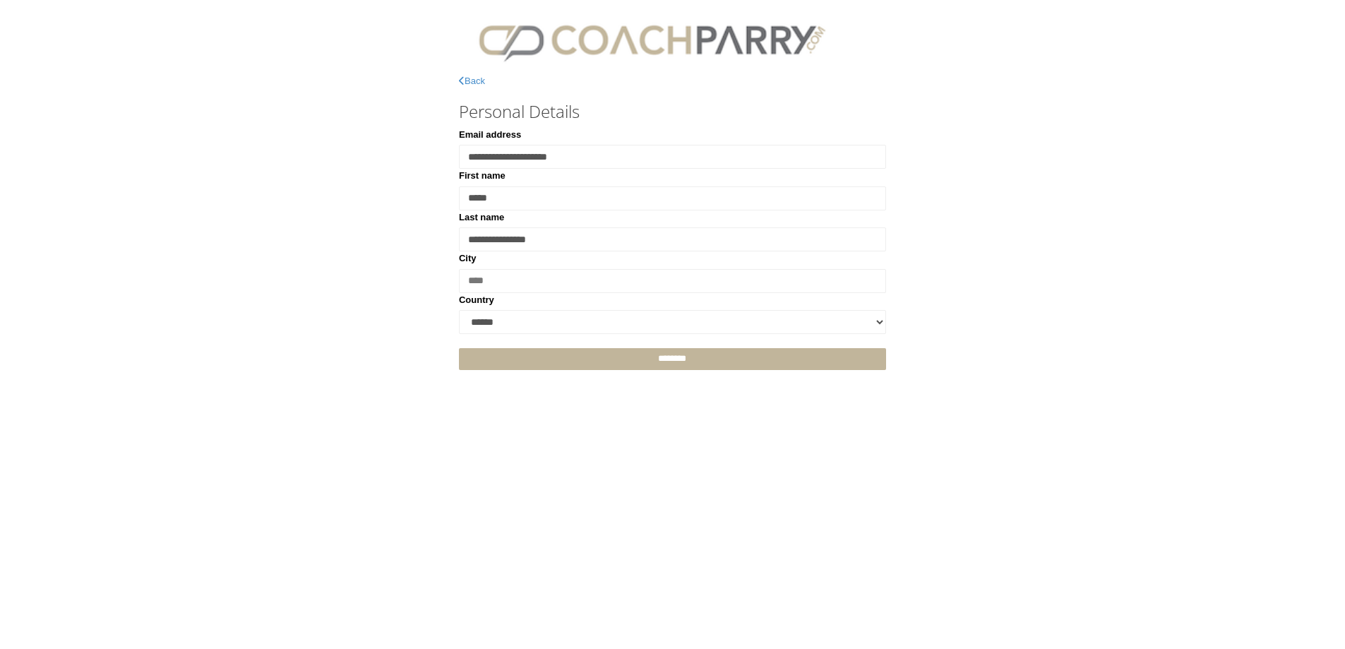  What do you see at coordinates (472, 80) in the screenshot?
I see `a: Back` at bounding box center [472, 80].